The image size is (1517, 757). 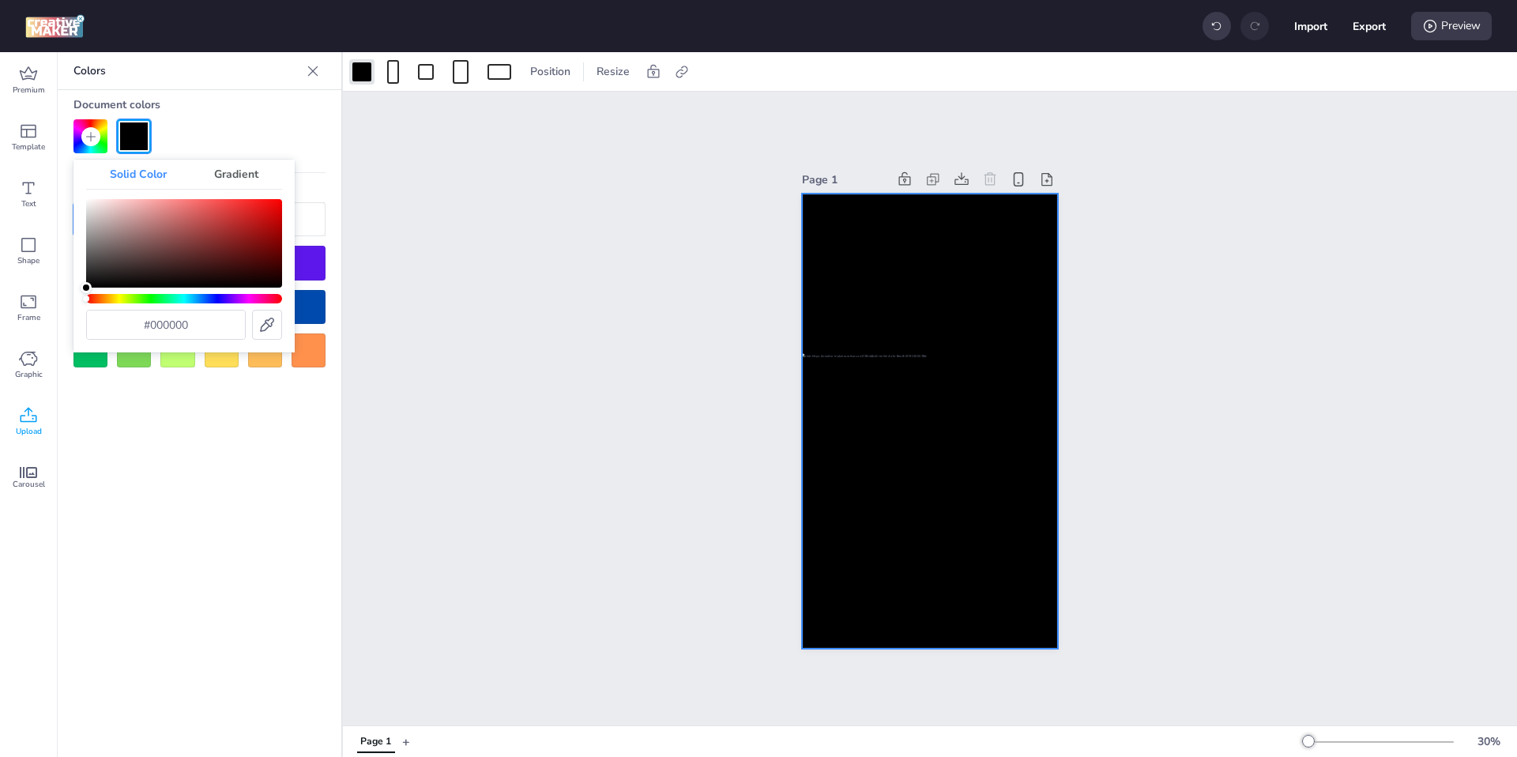 What do you see at coordinates (55, 26) in the screenshot?
I see `img: logo Creative Maker` at bounding box center [55, 26].